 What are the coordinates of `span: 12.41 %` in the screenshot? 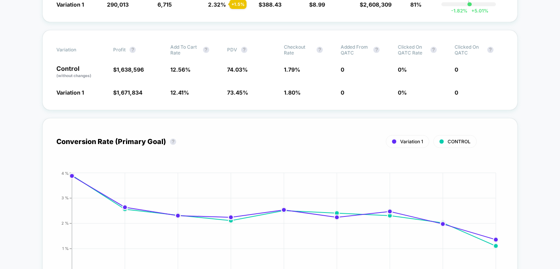 It's located at (180, 92).